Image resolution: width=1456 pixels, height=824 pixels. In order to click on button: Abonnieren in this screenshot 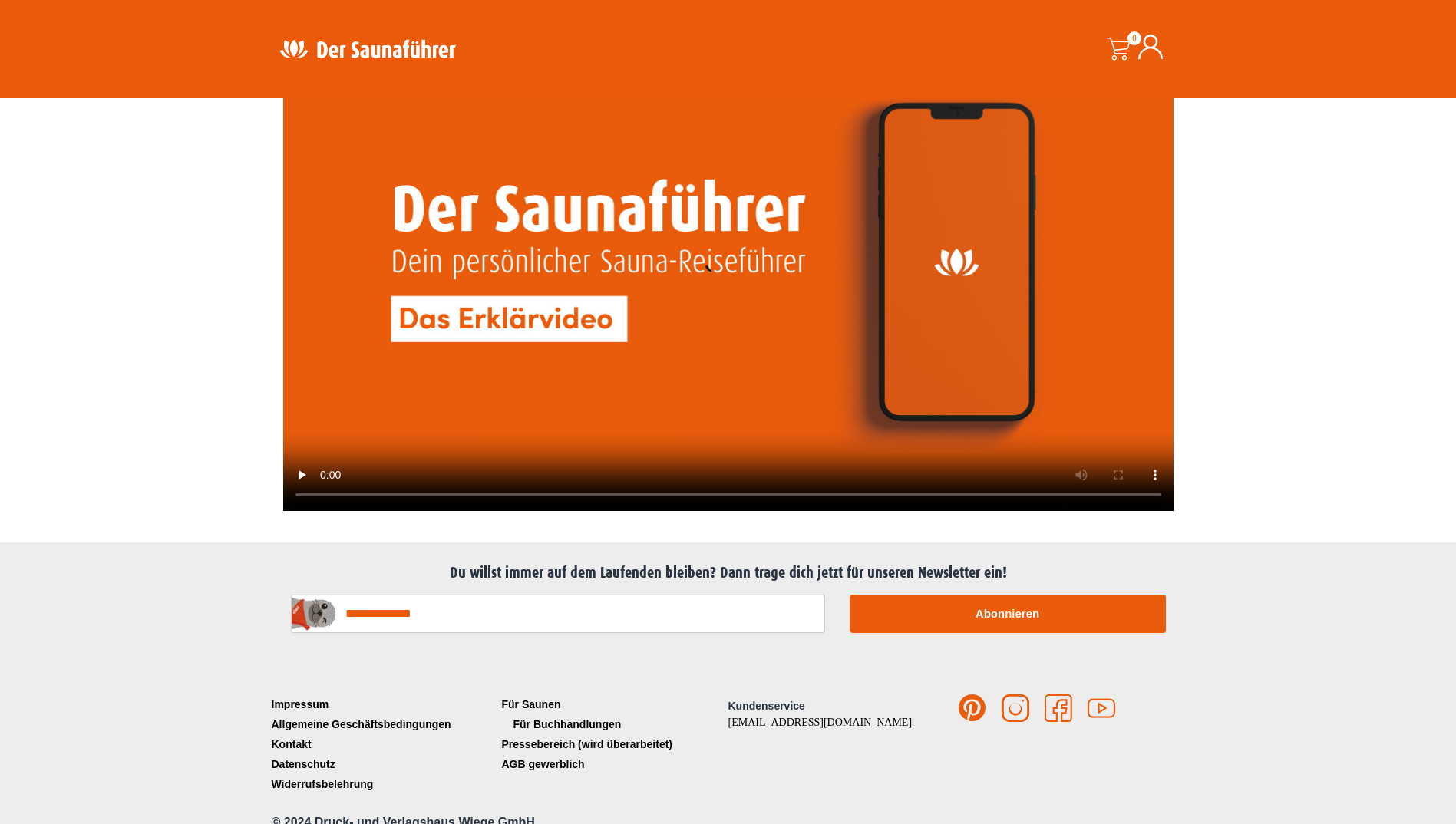, I will do `click(1008, 614)`.